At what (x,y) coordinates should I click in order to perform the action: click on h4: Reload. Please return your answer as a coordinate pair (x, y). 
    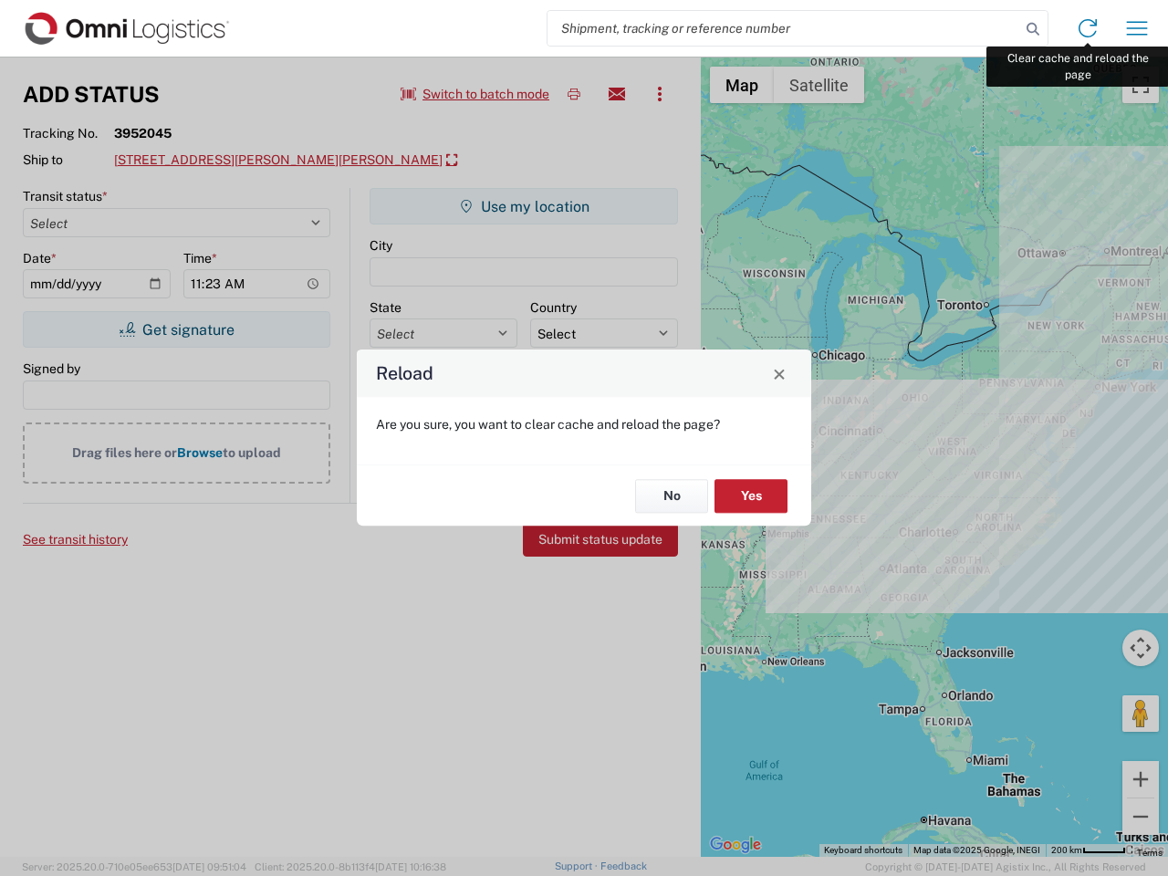
    Looking at the image, I should click on (404, 373).